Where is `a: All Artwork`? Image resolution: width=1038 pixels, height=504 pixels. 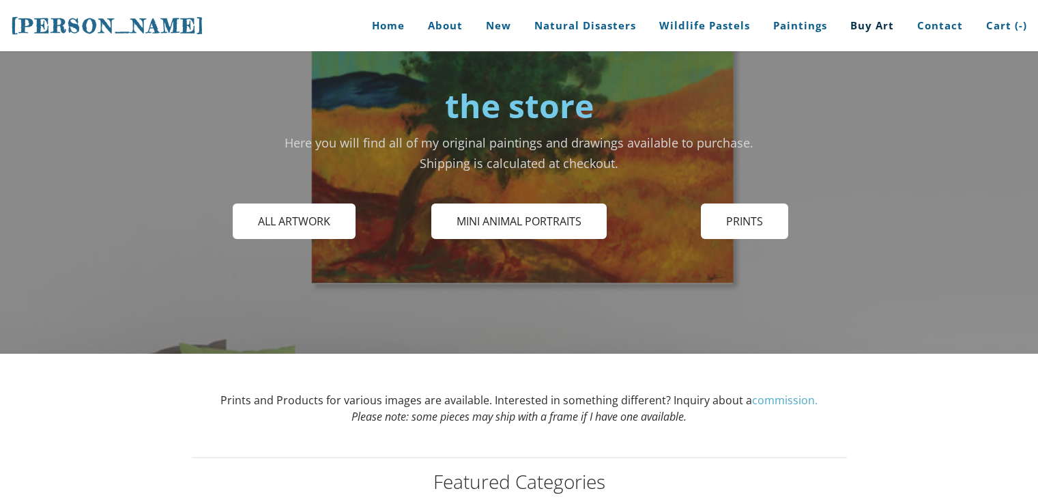 a: All Artwork is located at coordinates (294, 221).